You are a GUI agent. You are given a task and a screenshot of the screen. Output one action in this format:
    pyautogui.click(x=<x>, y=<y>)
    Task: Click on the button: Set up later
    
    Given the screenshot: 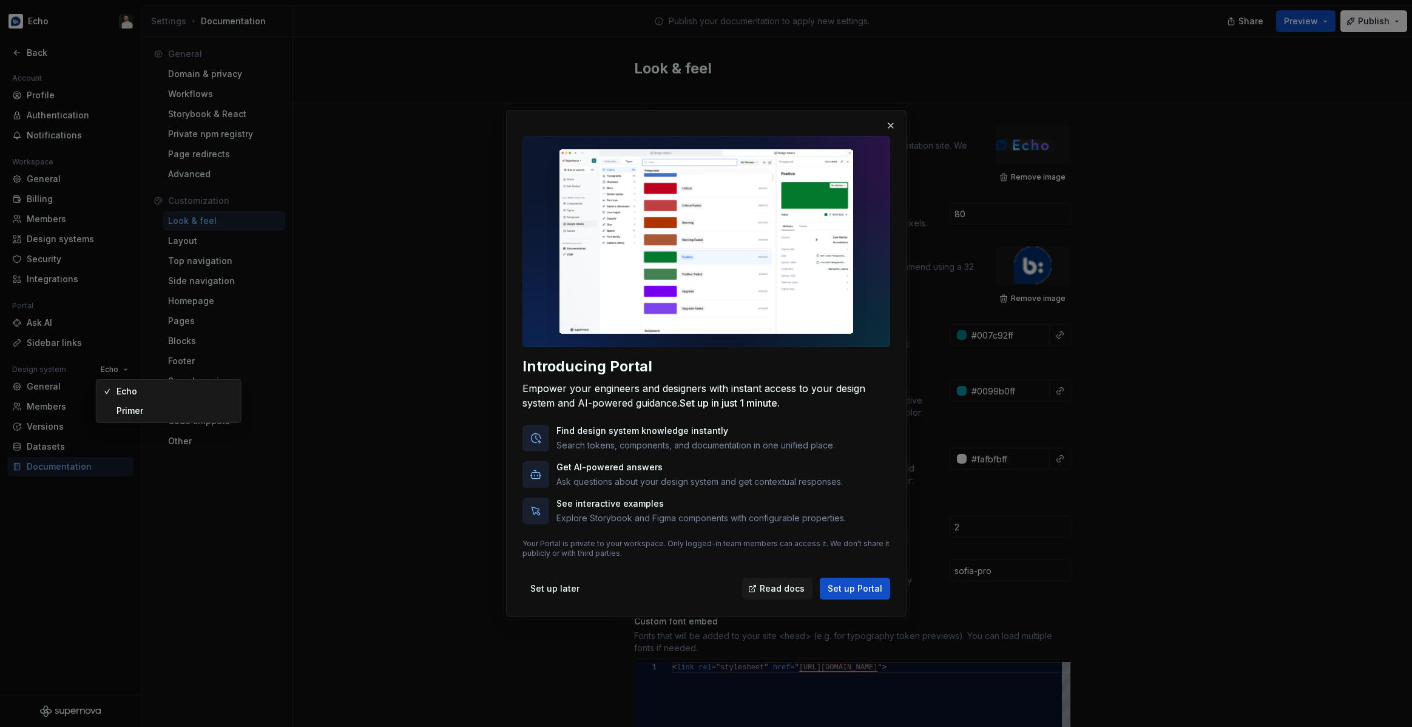 What is the action you would take?
    pyautogui.click(x=555, y=589)
    